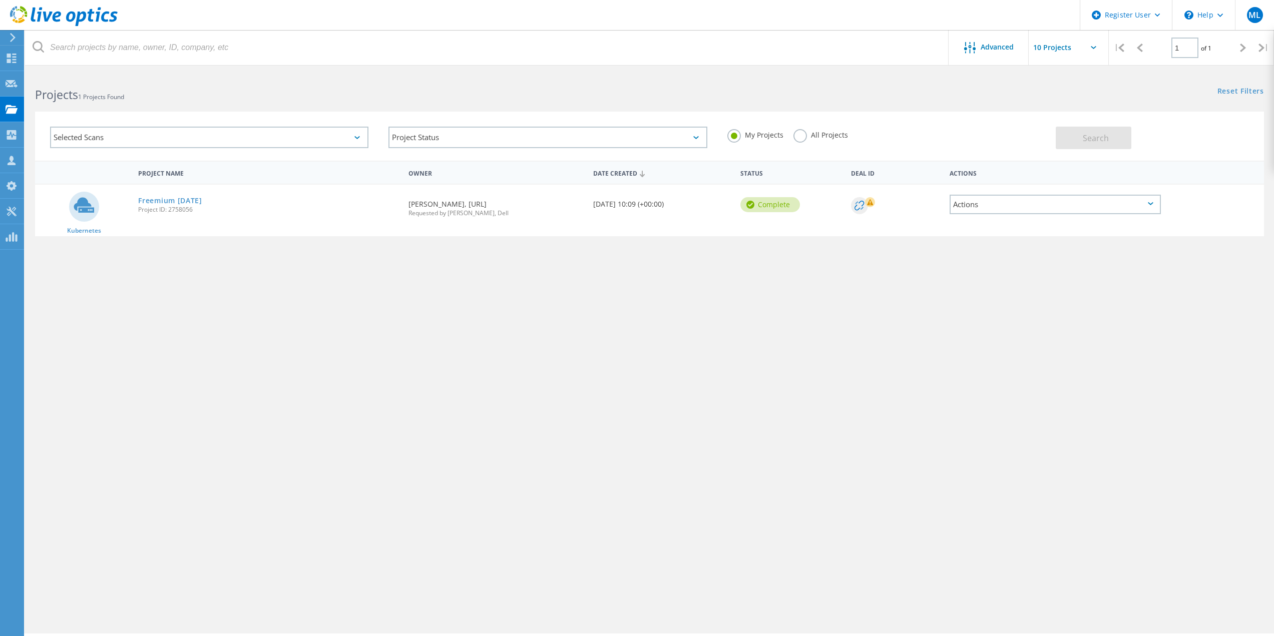 The image size is (1274, 636). I want to click on div: Status, so click(790, 172).